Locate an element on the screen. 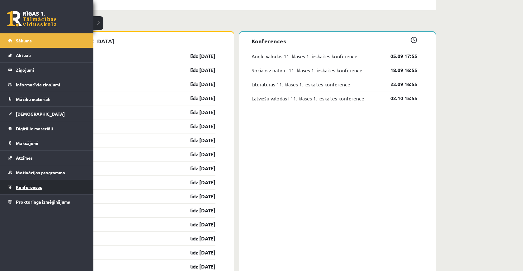 Image resolution: width=523 pixels, height=271 pixels. a: Sociālo zinātņu I 11. klases 1. ieskaites konference is located at coordinates (307, 70).